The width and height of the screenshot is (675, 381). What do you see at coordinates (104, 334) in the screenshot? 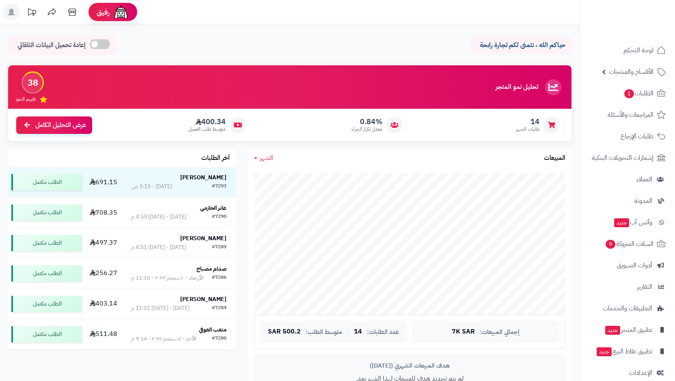
I see `td: 511.48` at bounding box center [104, 334].